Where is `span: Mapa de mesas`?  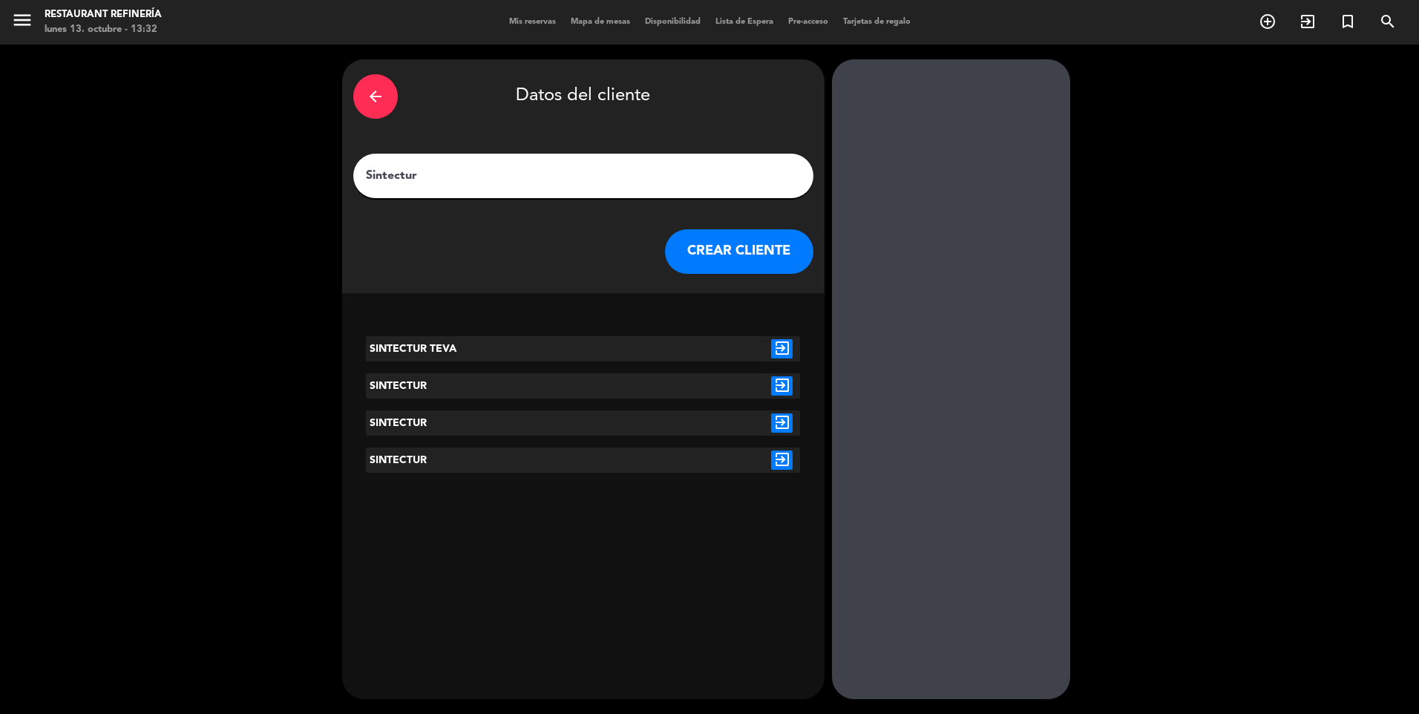 span: Mapa de mesas is located at coordinates (600, 22).